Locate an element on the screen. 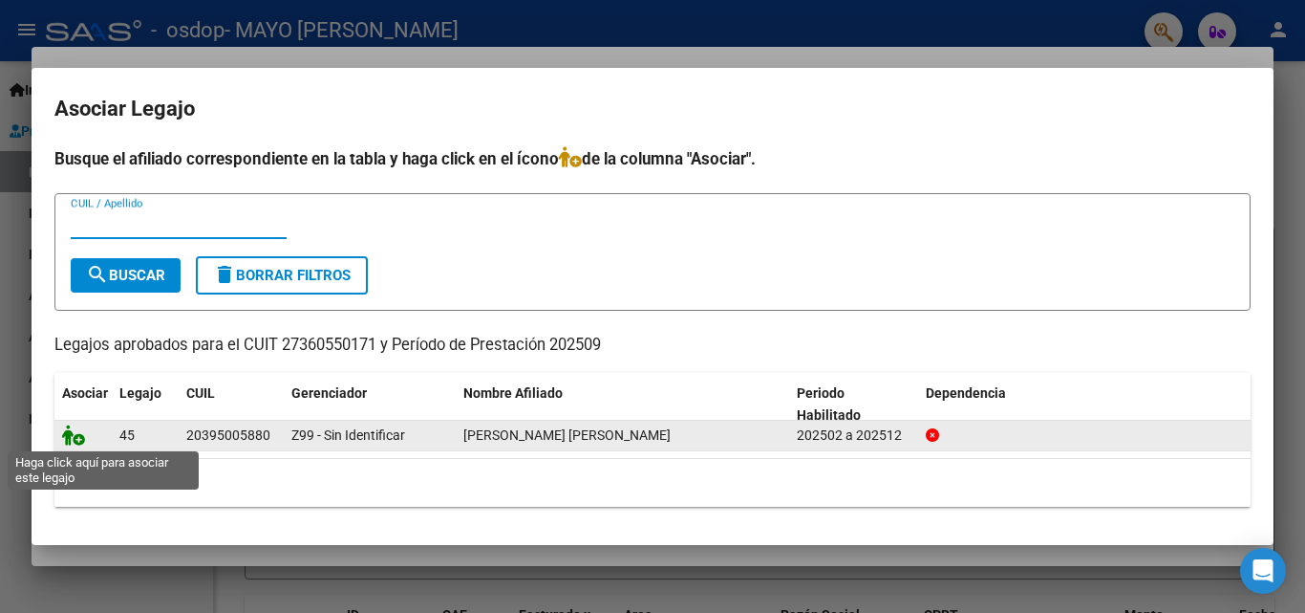 The height and width of the screenshot is (613, 1305). mat-icon: delete is located at coordinates (225, 274).